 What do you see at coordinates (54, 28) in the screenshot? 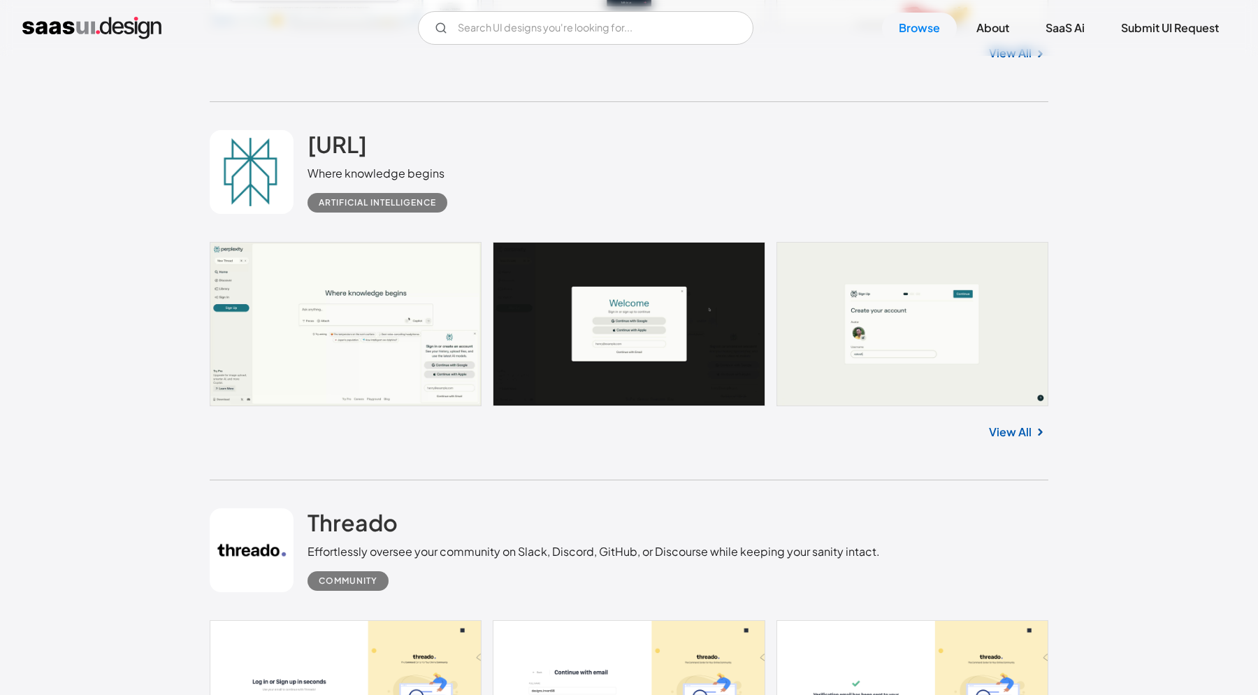
I see `div: v 4.0.25` at bounding box center [54, 28].